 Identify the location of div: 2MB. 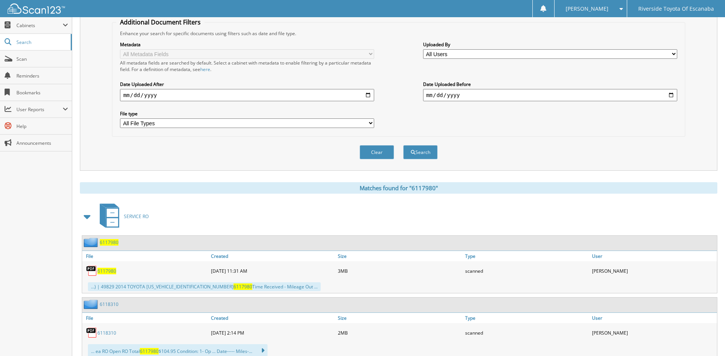
(399, 333).